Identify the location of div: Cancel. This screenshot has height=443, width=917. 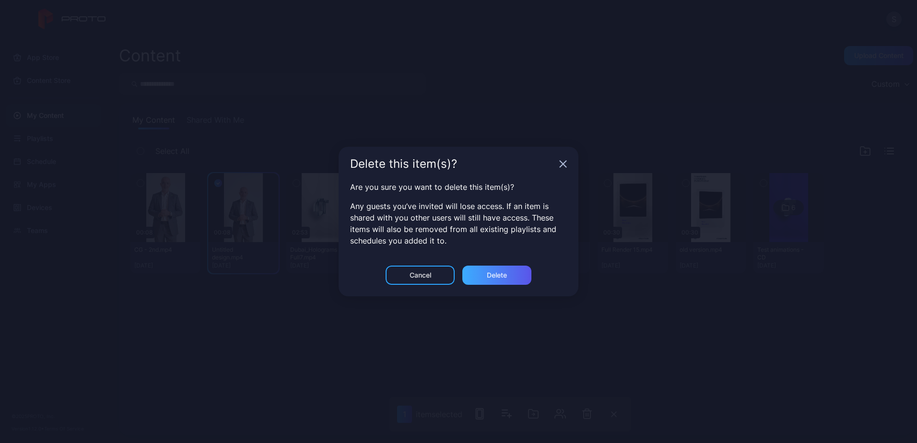
(420, 275).